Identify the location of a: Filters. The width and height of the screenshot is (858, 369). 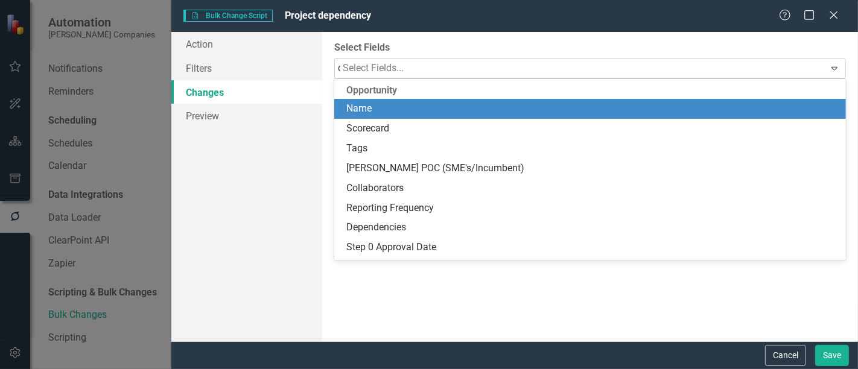
(247, 68).